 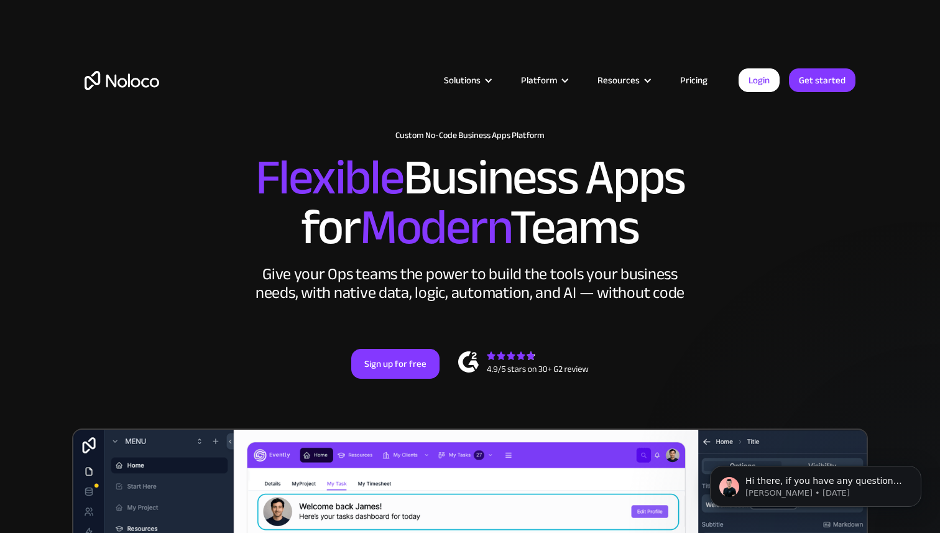 I want to click on a: Sign up for free, so click(x=395, y=364).